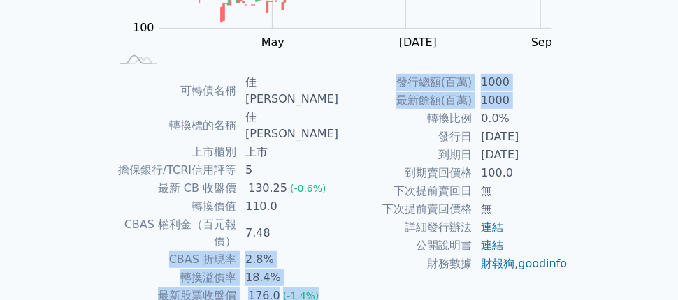  I want to click on tspan: Sep, so click(541, 42).